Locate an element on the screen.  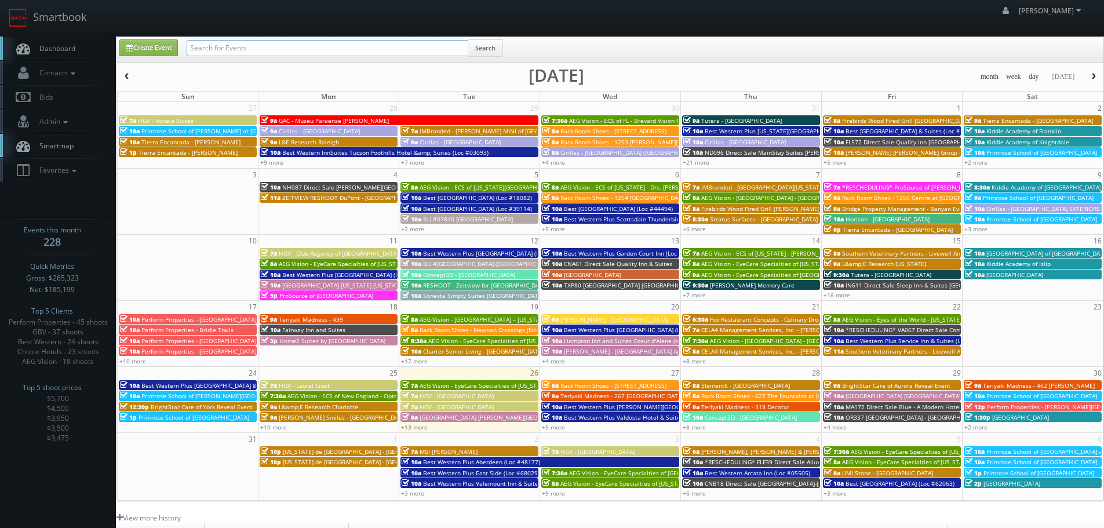
a: +4 more is located at coordinates (553, 361).